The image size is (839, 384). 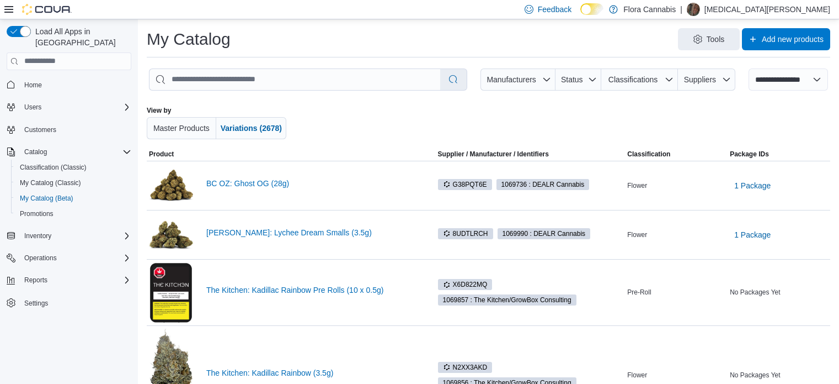 What do you see at coordinates (555, 9) in the screenshot?
I see `span: Feedback` at bounding box center [555, 9].